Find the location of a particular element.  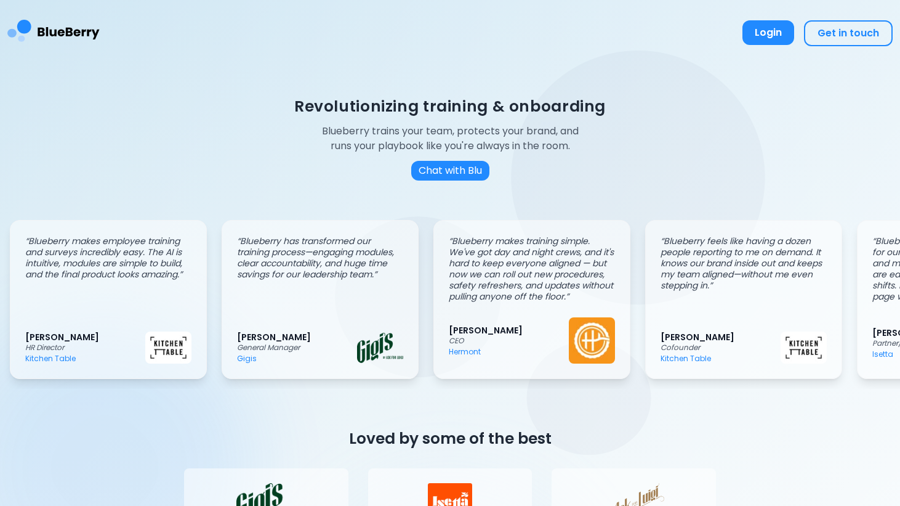

h1: Revolutionizing training & onboarding is located at coordinates (450, 106).